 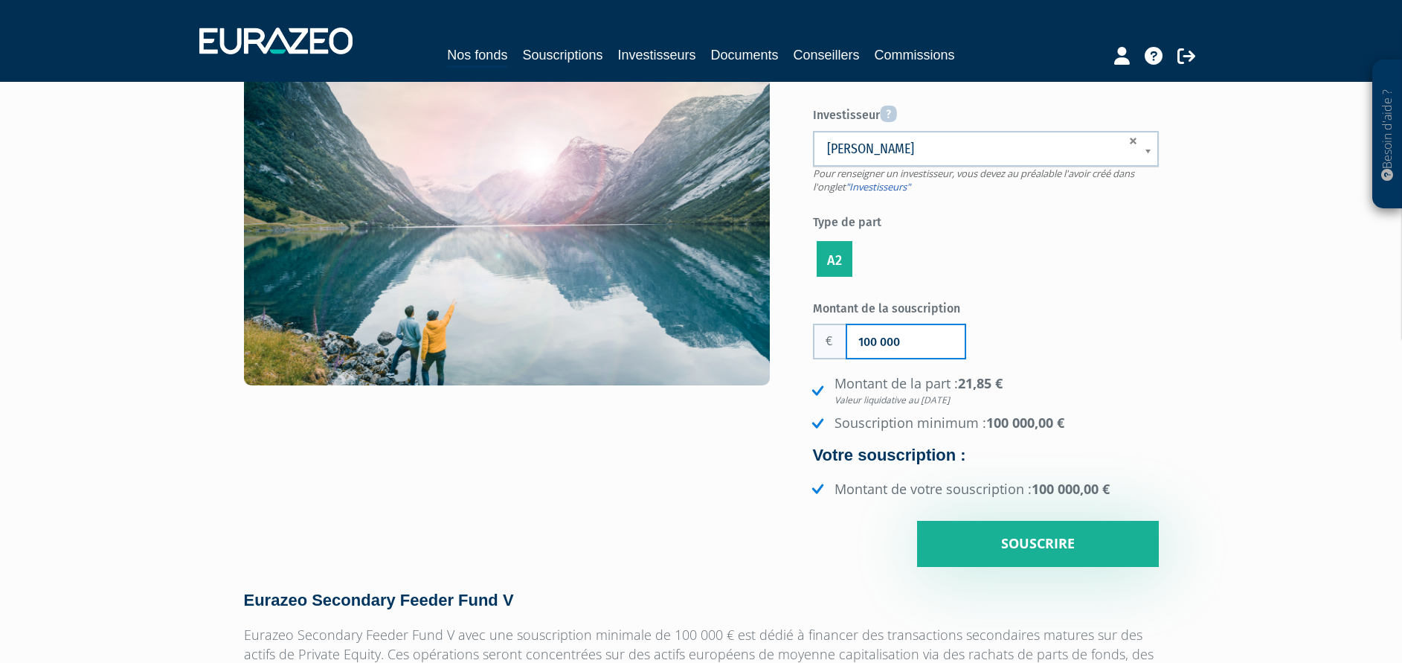 I want to click on label: Montant de la souscription, so click(x=899, y=306).